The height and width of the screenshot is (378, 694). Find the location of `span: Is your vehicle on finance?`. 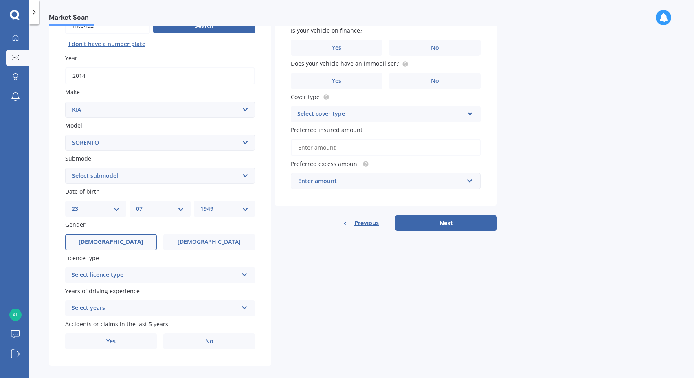

span: Is your vehicle on finance? is located at coordinates (327, 30).